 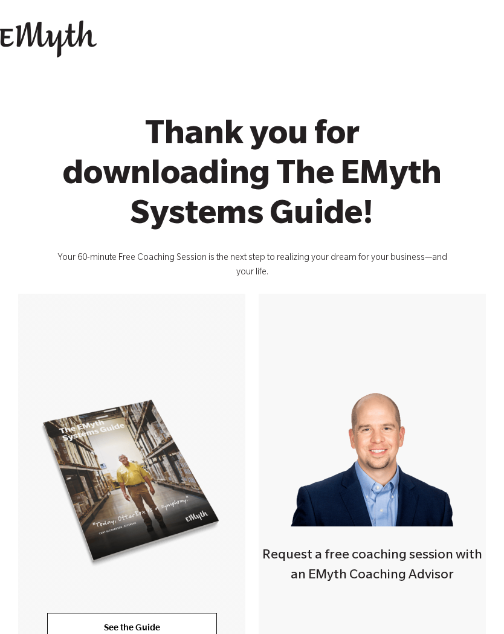 What do you see at coordinates (132, 482) in the screenshot?
I see `img: systems-mockup-transp` at bounding box center [132, 482].